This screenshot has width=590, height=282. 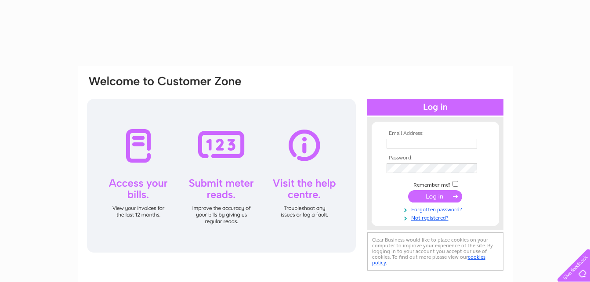 What do you see at coordinates (436, 217) in the screenshot?
I see `a: Not registered?` at bounding box center [436, 217].